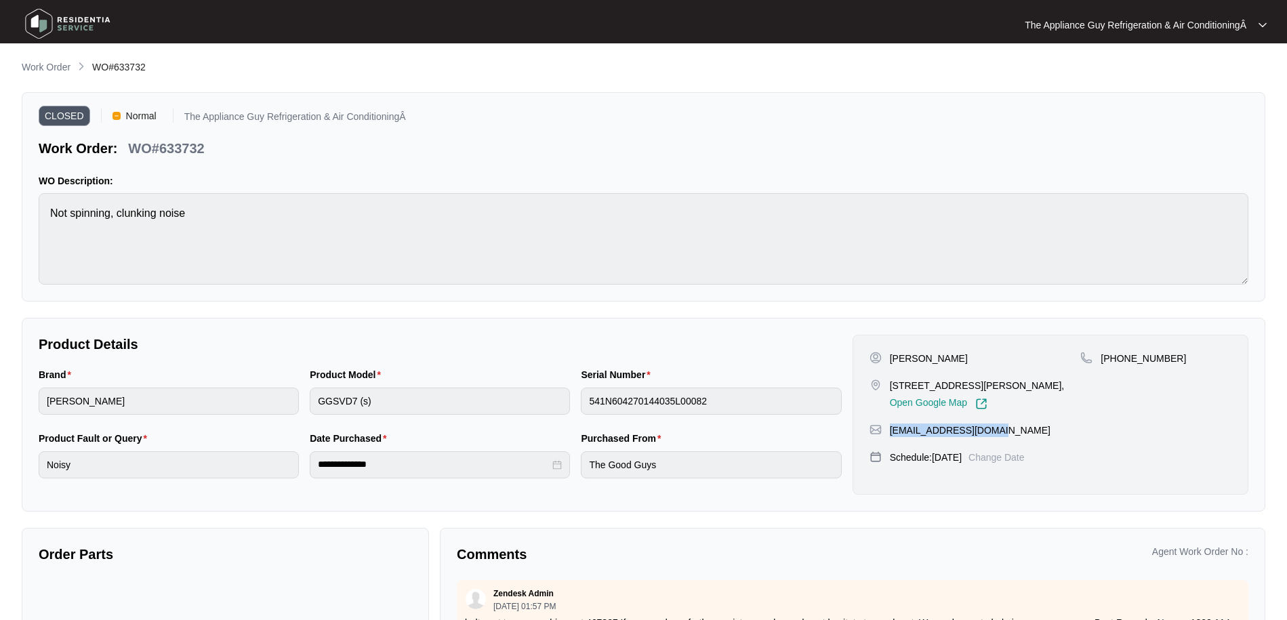  I want to click on a: Work Order, so click(46, 68).